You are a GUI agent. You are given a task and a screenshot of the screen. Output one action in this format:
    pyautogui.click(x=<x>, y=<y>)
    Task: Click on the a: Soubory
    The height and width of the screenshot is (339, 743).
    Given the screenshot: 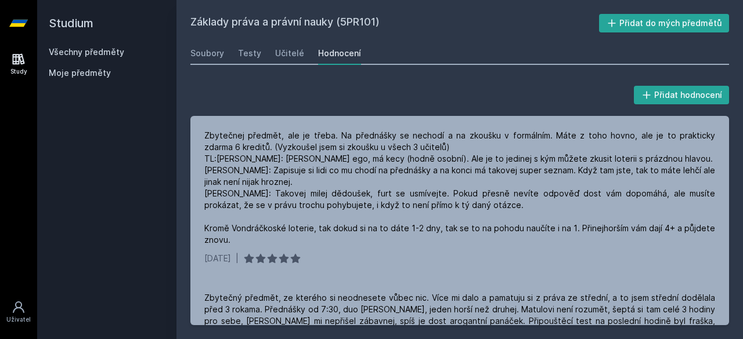 What is the action you would take?
    pyautogui.click(x=207, y=53)
    